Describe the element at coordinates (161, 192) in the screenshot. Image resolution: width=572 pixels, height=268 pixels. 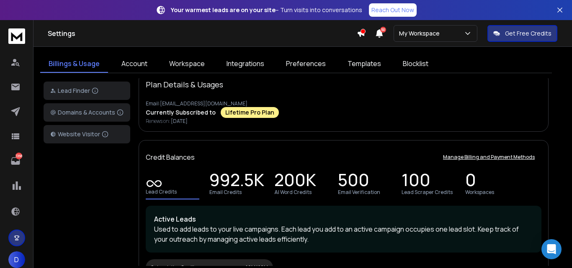
I see `p: Lead Credits` at that location.